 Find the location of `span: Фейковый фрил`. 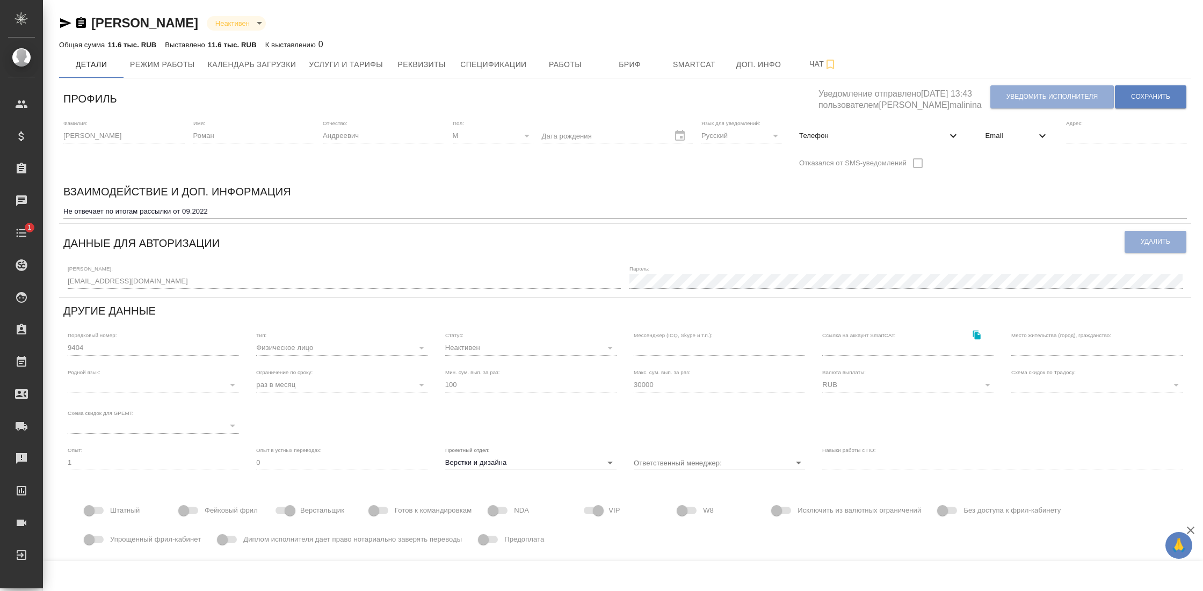

span: Фейковый фрил is located at coordinates (231, 511).